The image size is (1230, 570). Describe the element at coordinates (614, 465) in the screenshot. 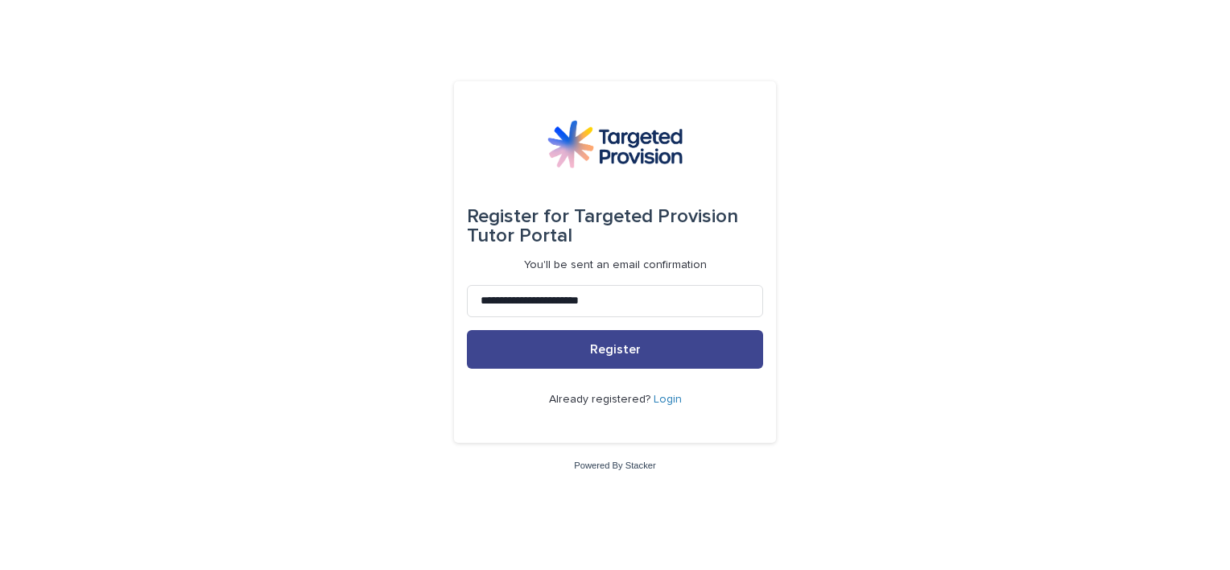

I see `a: Powered By Stacker` at that location.